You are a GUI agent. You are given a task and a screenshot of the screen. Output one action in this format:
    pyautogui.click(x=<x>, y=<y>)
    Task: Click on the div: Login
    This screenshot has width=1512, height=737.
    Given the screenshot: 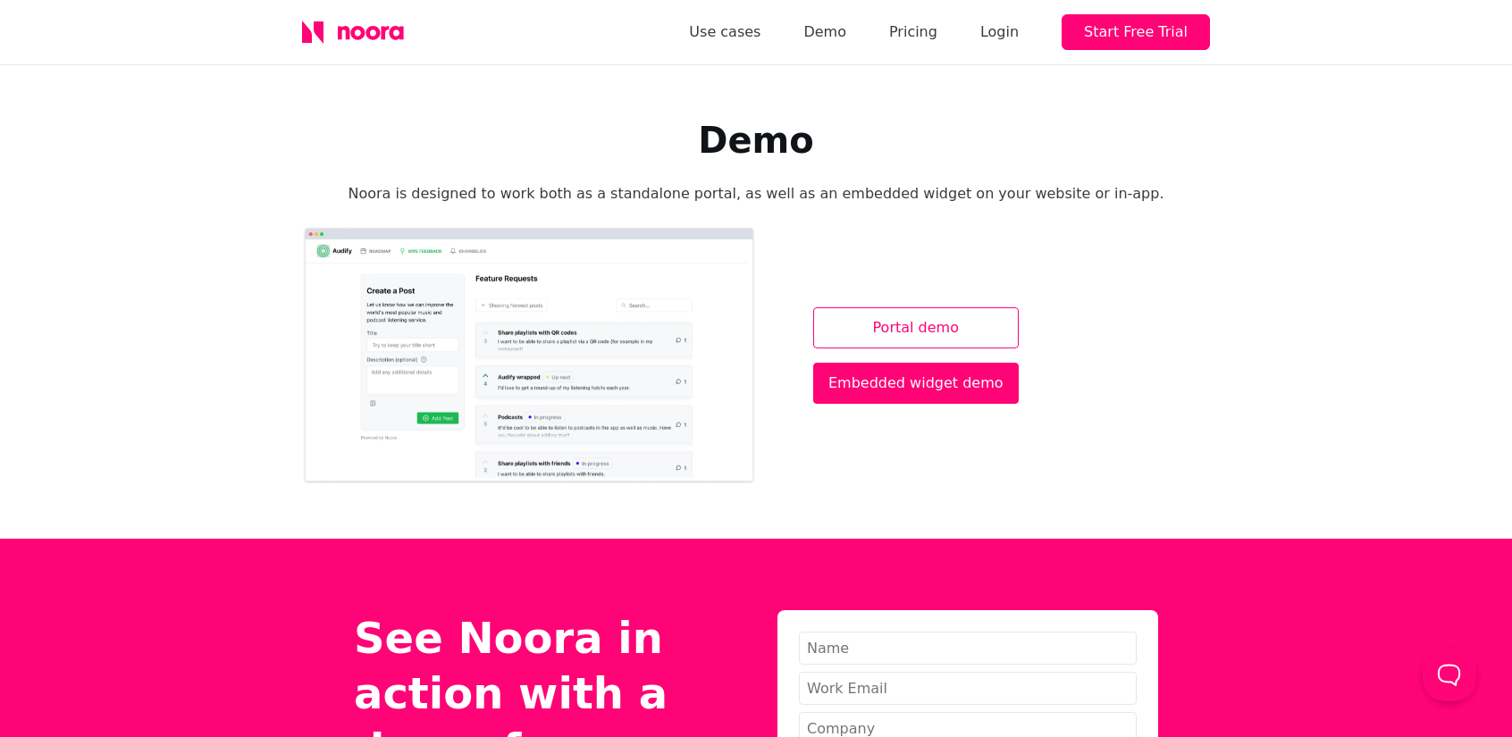 What is the action you would take?
    pyautogui.click(x=999, y=32)
    